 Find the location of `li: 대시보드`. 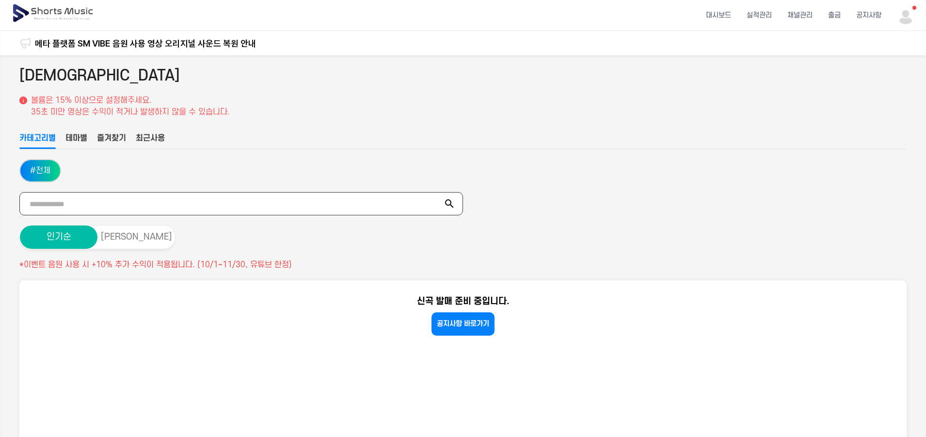

li: 대시보드 is located at coordinates (718, 15).